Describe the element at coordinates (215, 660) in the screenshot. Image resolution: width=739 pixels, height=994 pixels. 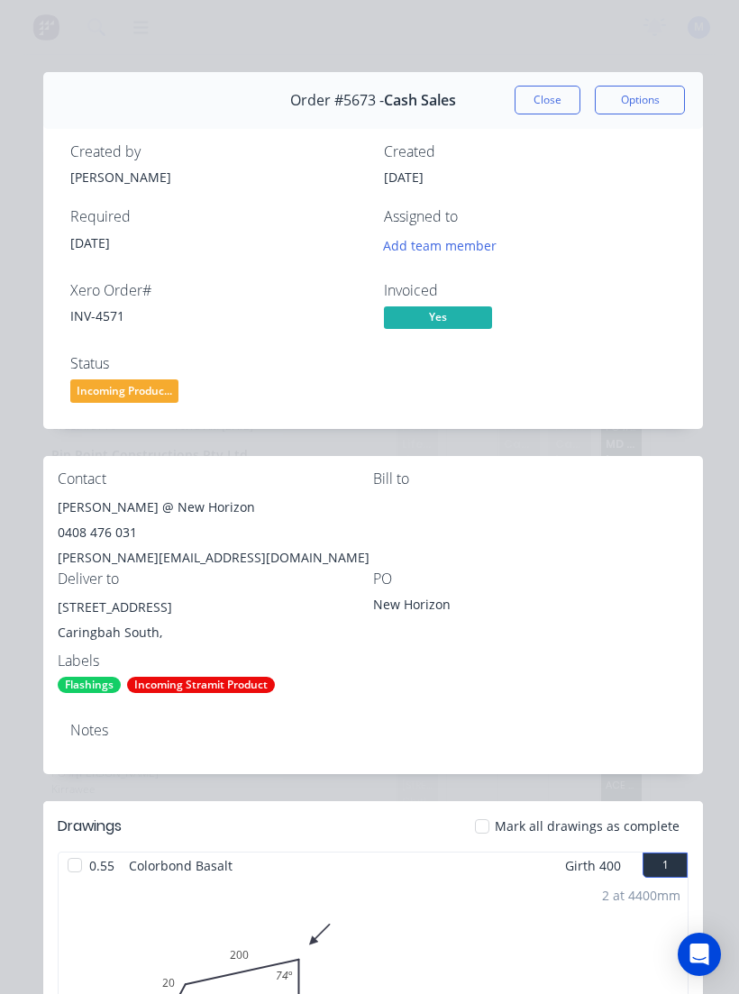
I see `div: Labels` at that location.